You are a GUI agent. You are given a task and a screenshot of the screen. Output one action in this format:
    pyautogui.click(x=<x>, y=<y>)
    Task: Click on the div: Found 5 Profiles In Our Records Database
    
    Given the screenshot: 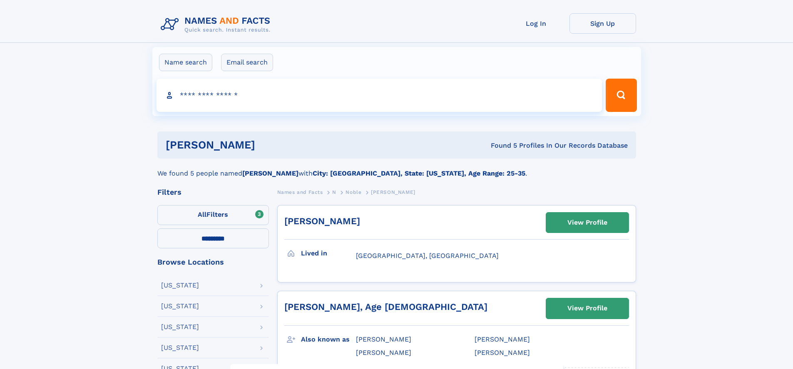 What is the action you would take?
    pyautogui.click(x=500, y=146)
    